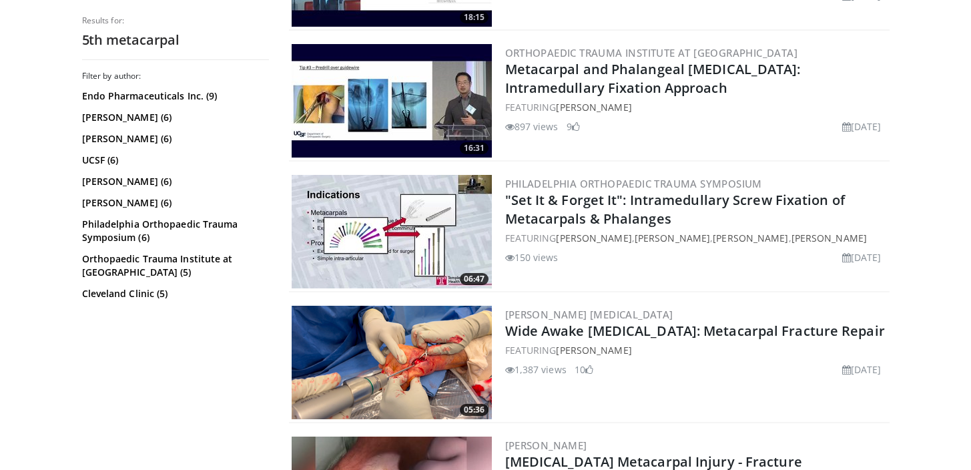 The image size is (971, 470). Describe the element at coordinates (584, 369) in the screenshot. I see `li: 10` at that location.